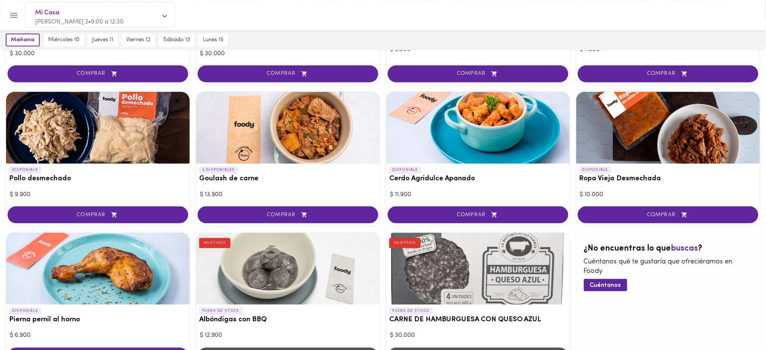 Image resolution: width=766 pixels, height=350 pixels. Describe the element at coordinates (213, 40) in the screenshot. I see `span: lunes 15` at that location.